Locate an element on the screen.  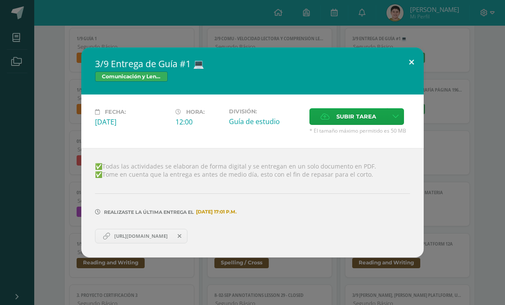
div: ✅Todas las actividades se elaboran de forma digital y se entregan en un solo documento en PDF. ✅️... is located at coordinates (252, 202).